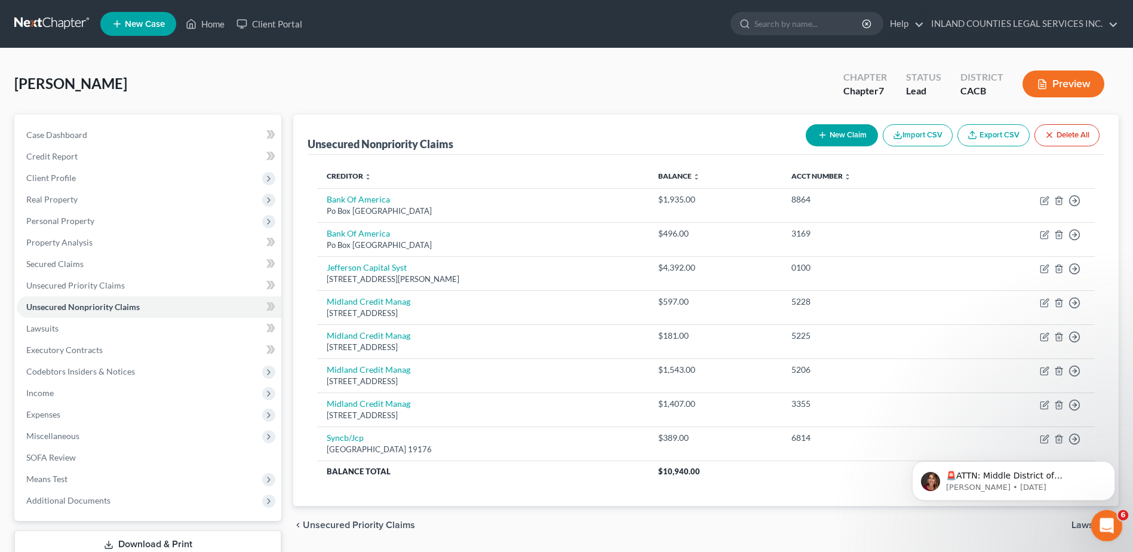  What do you see at coordinates (1067, 135) in the screenshot?
I see `button: Delete All` at bounding box center [1067, 135].